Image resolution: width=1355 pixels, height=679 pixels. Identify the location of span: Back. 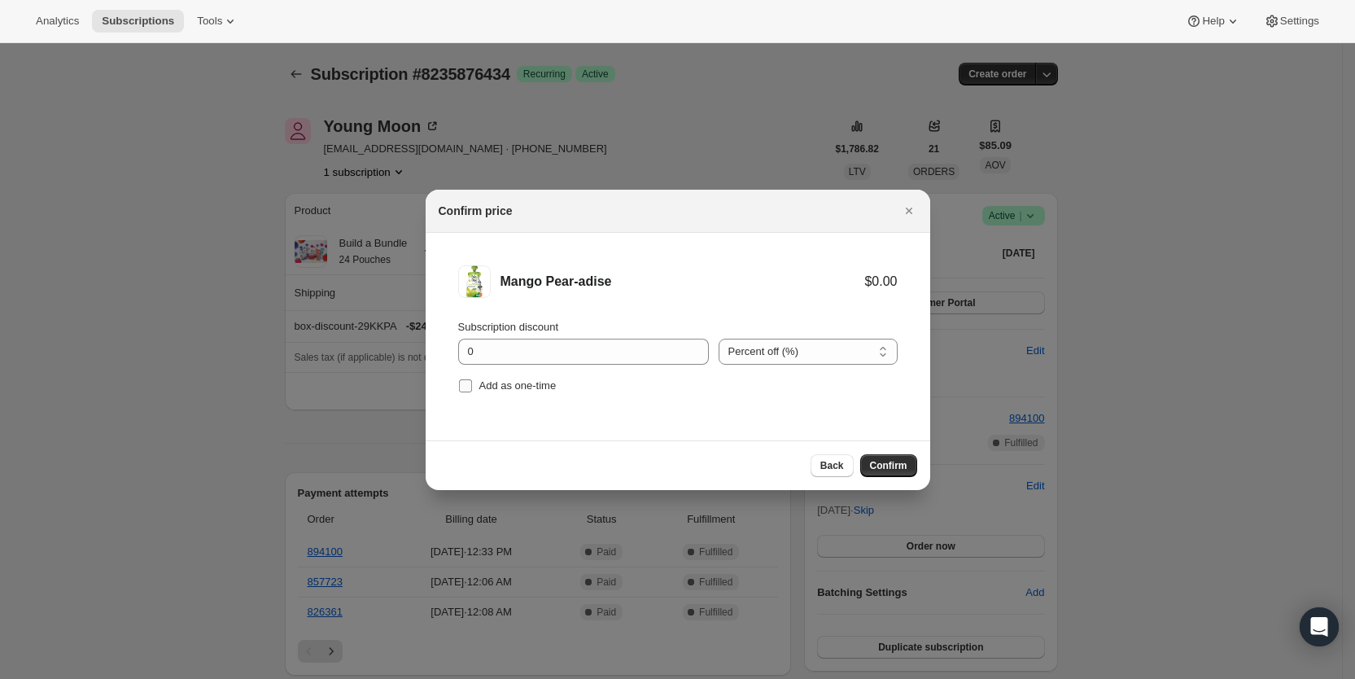
(832, 466).